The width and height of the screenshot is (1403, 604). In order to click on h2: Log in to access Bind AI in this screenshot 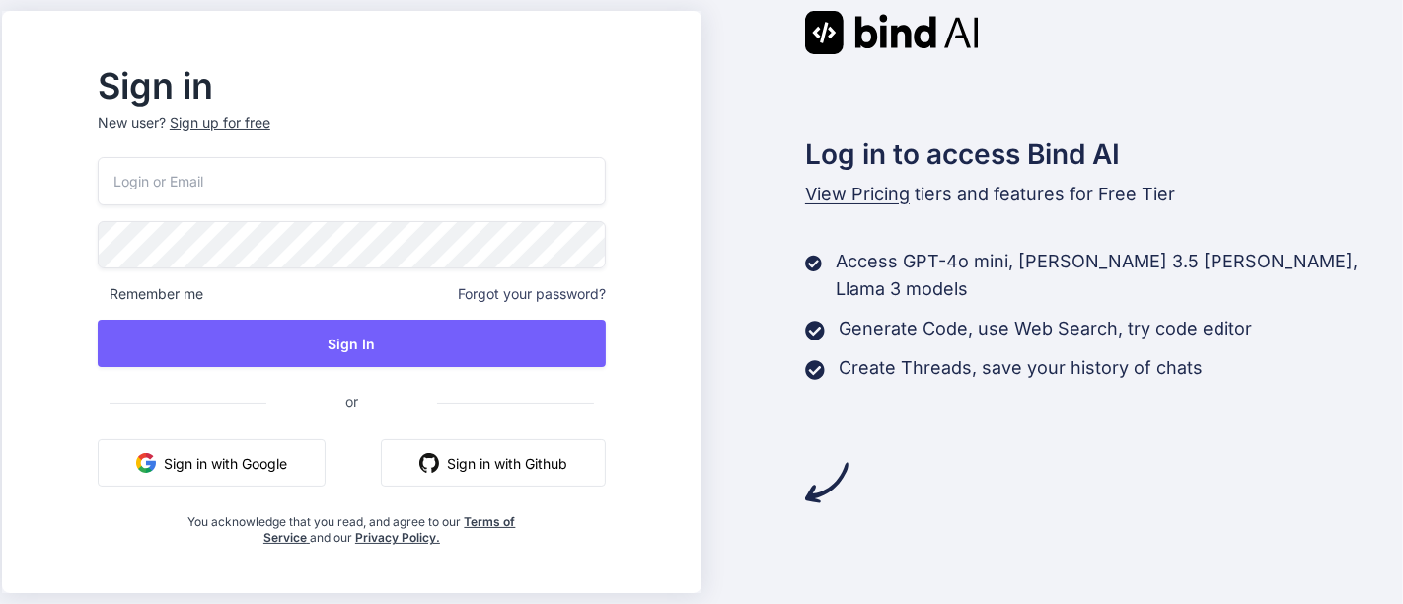, I will do `click(1103, 154)`.